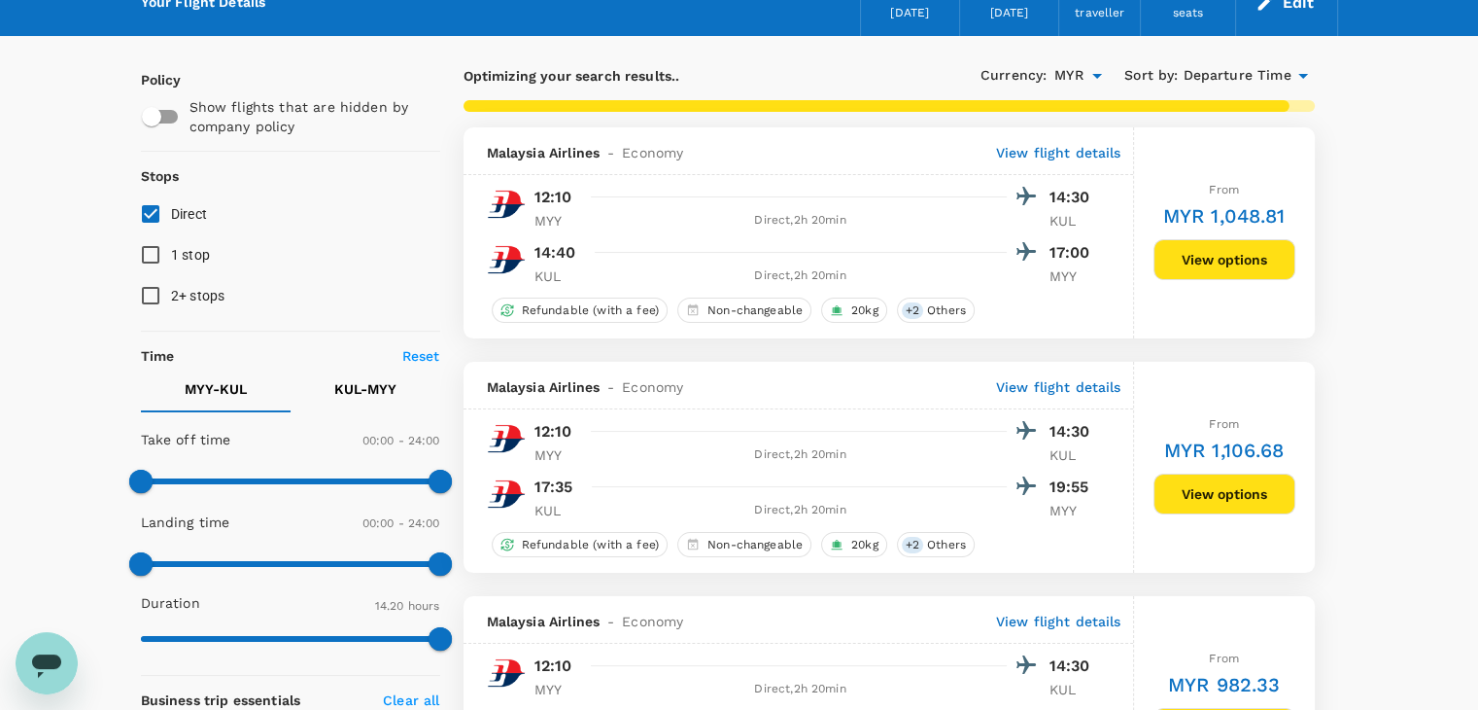 Image resolution: width=1478 pixels, height=710 pixels. Describe the element at coordinates (198, 295) in the screenshot. I see `span: 2+ stops` at that location.